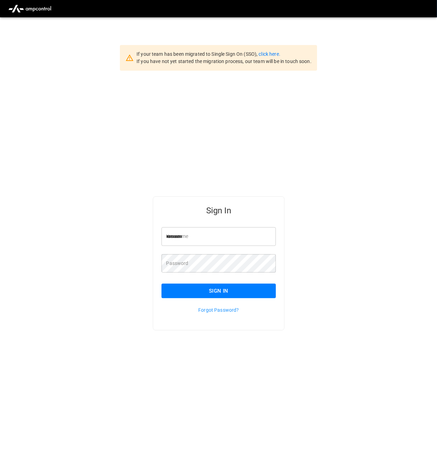  What do you see at coordinates (30, 9) in the screenshot?
I see `img: ampcontrol.io logo` at bounding box center [30, 9].